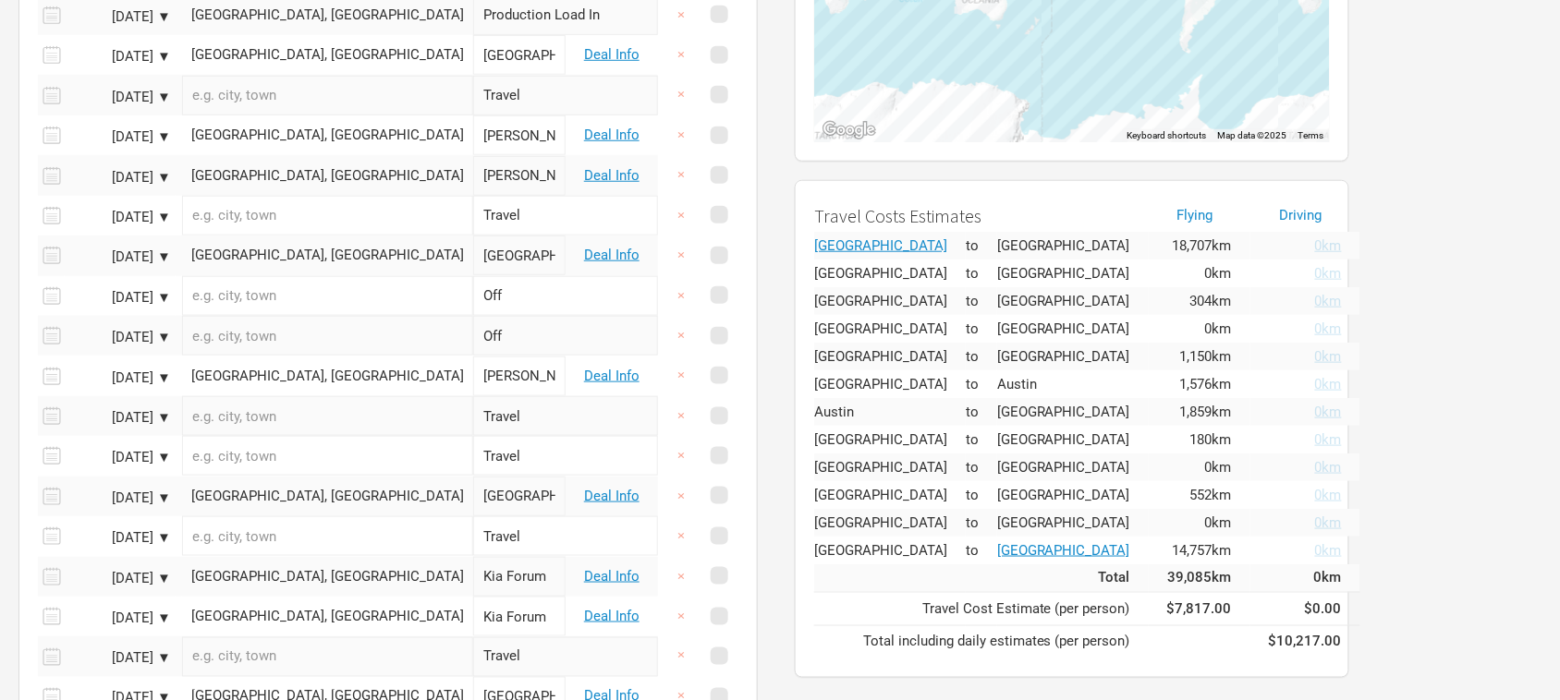 The image size is (1560, 700). I want to click on a: Driving, so click(1301, 215).